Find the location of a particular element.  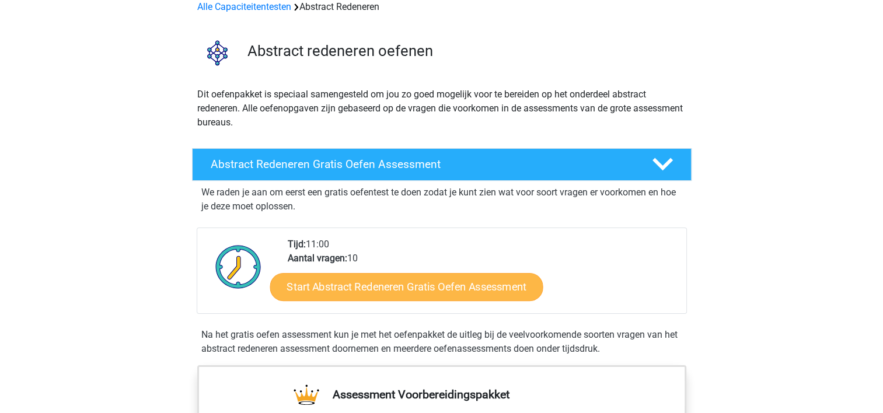

p: We raden je aan om eerst een gratis oefentest te doen zodat je kunt zien wat voor soort vragen er... is located at coordinates (442, 200).